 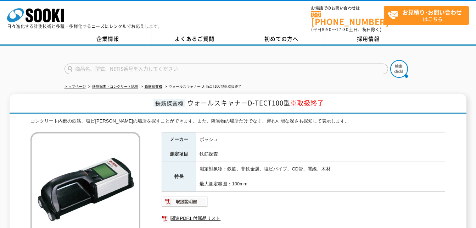 I want to click on span: ウォールスキャナーD-TECT100型, so click(x=256, y=103).